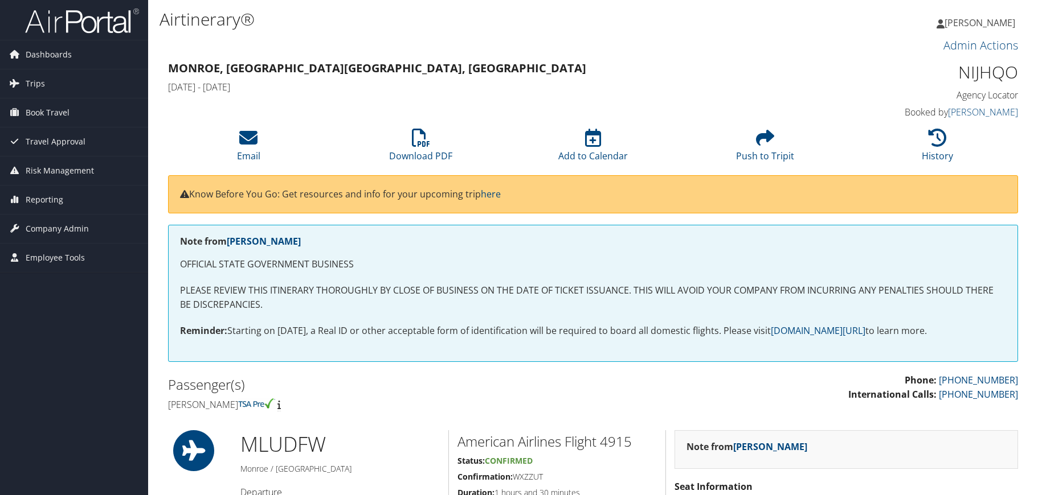  I want to click on a: here, so click(490, 194).